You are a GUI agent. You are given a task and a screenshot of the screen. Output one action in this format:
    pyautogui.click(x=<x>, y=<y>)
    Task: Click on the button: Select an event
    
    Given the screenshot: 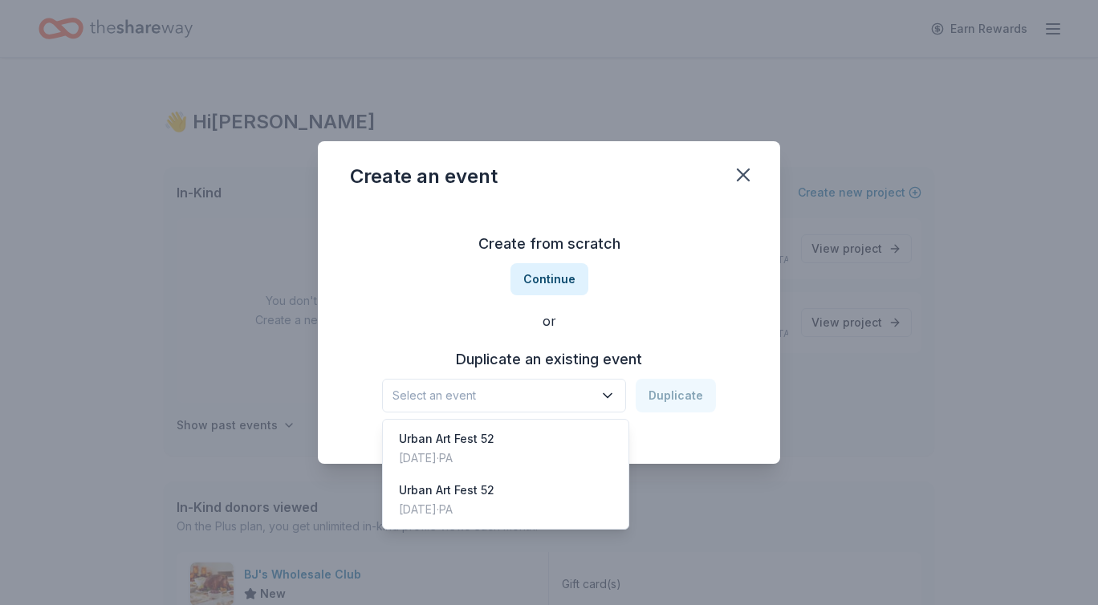 What is the action you would take?
    pyautogui.click(x=504, y=396)
    